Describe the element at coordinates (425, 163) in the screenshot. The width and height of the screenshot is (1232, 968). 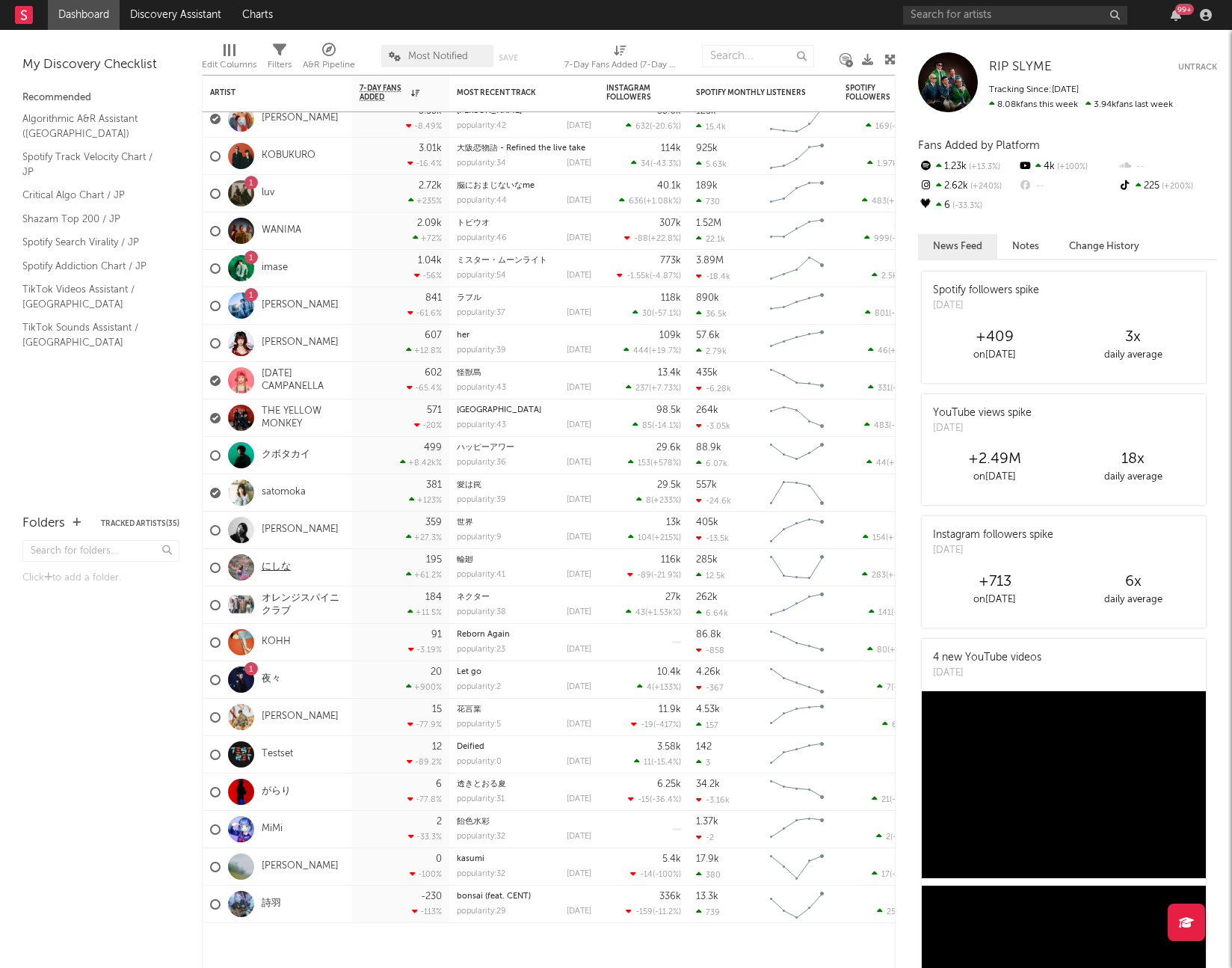
I see `div: -16.4 %` at that location.